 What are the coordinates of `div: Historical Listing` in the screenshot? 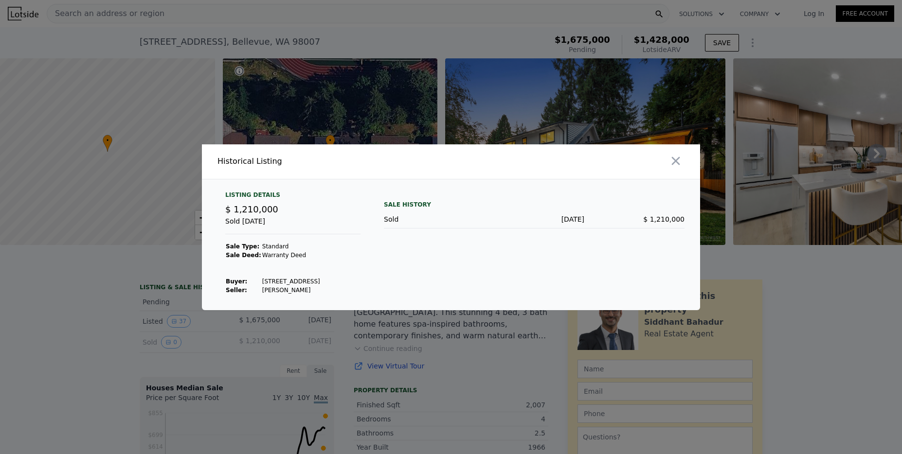 It's located at (332, 161).